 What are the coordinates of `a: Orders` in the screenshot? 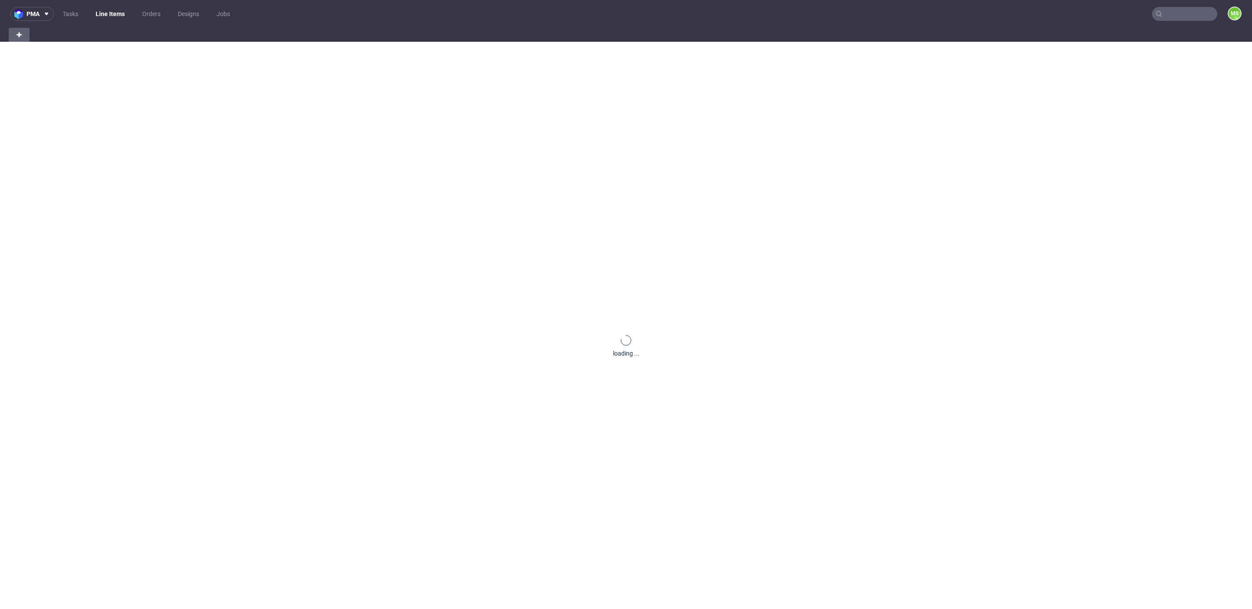 It's located at (151, 14).